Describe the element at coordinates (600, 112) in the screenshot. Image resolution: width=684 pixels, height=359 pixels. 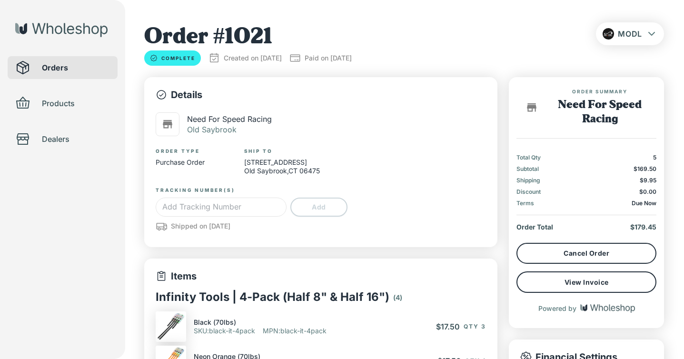
I see `h1: Need For Speed Racing` at that location.